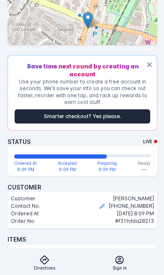 Image resolution: width=164 pixels, height=275 pixels. I want to click on div: #f319dda28213, so click(135, 221).